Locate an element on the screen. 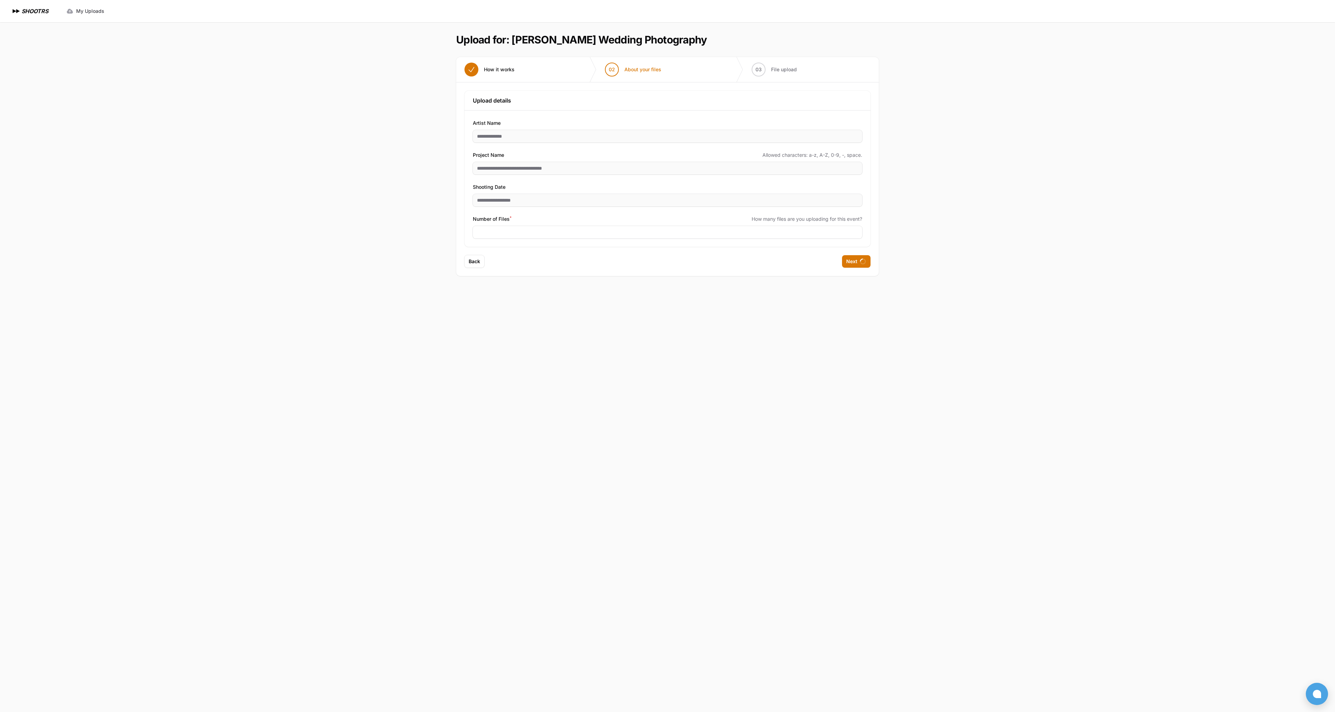  span: Back is located at coordinates (474, 261).